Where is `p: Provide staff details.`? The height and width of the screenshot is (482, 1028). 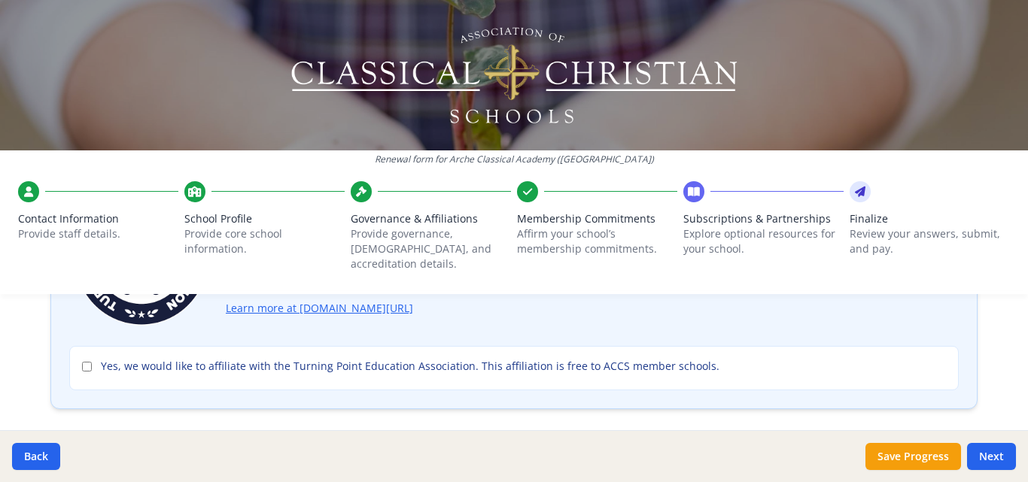 p: Provide staff details. is located at coordinates (98, 234).